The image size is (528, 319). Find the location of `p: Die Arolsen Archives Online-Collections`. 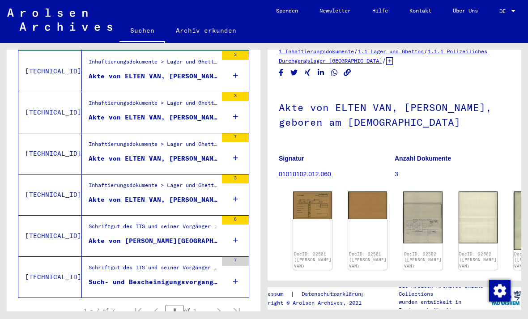

p: Die Arolsen Archives Online-Collections is located at coordinates (444, 290).